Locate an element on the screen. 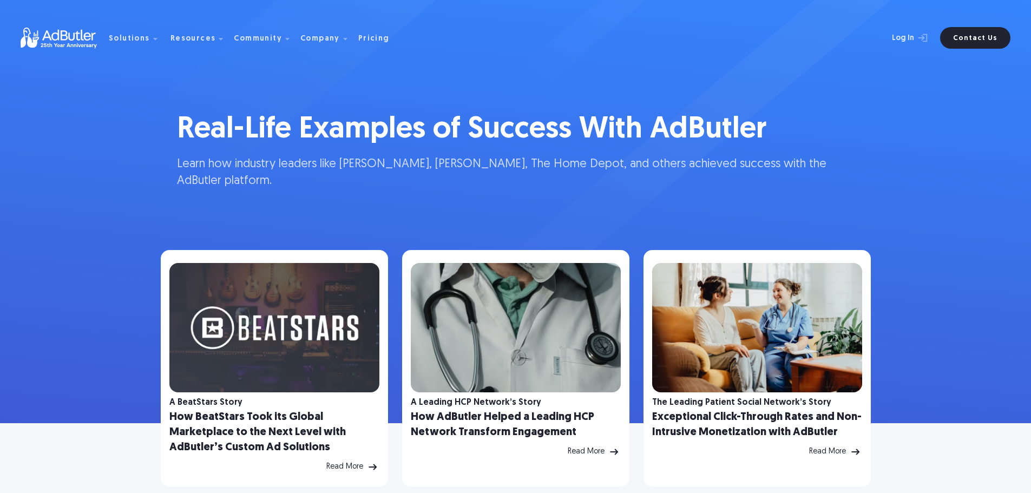  div: Resources is located at coordinates (193, 39).